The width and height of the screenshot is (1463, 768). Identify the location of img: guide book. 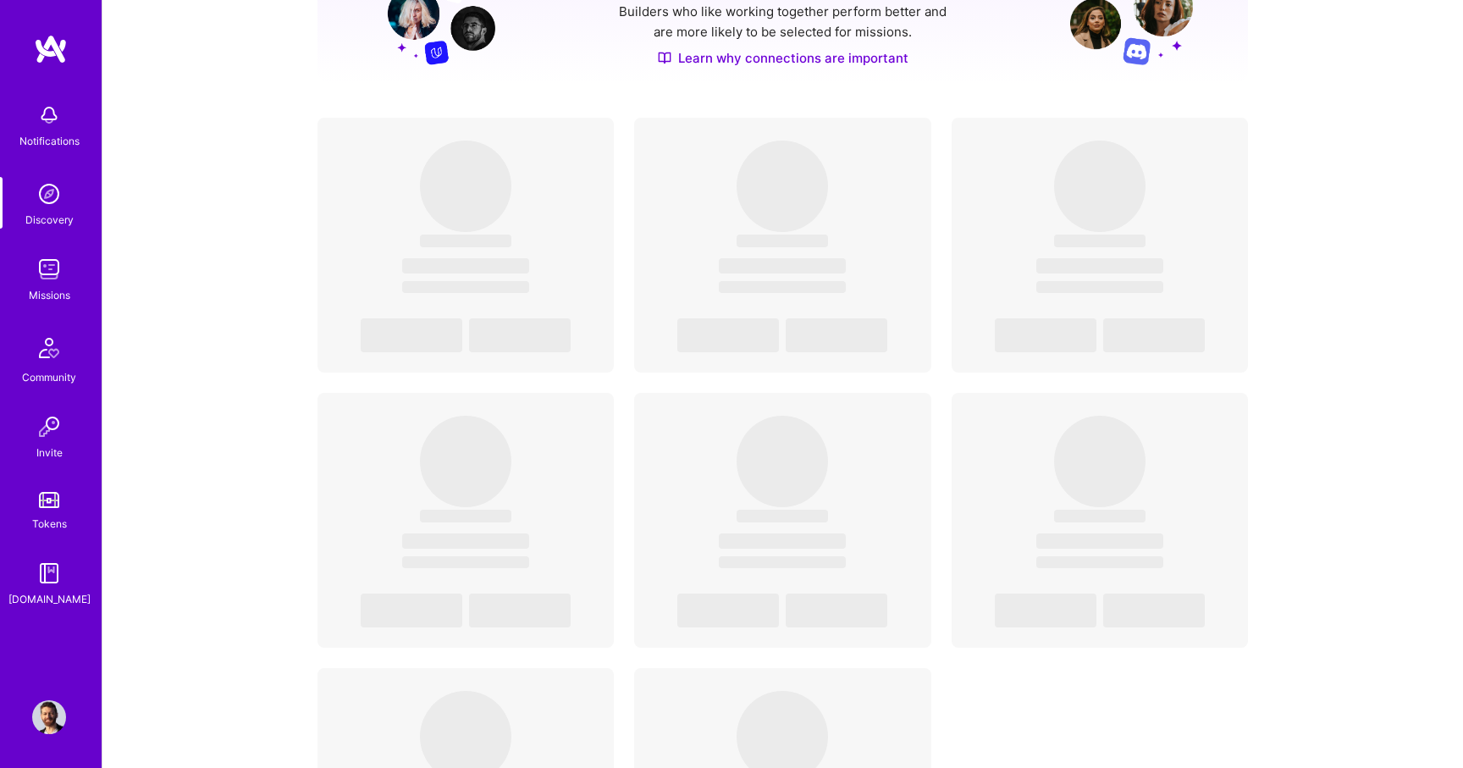
(49, 573).